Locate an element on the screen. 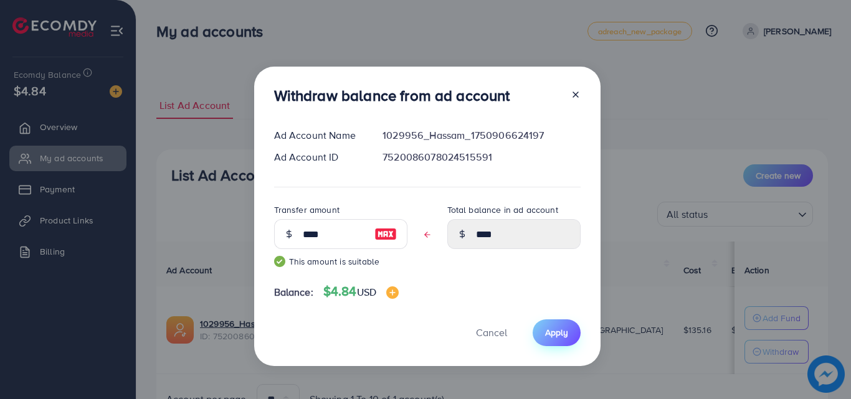  small: This amount is suitable is located at coordinates (341, 262).